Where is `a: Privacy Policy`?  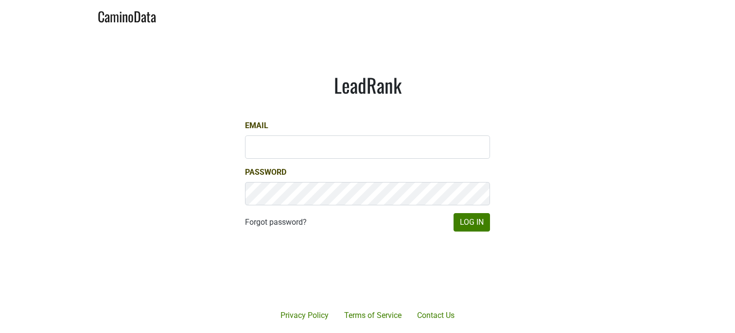
a: Privacy Policy is located at coordinates (304, 316).